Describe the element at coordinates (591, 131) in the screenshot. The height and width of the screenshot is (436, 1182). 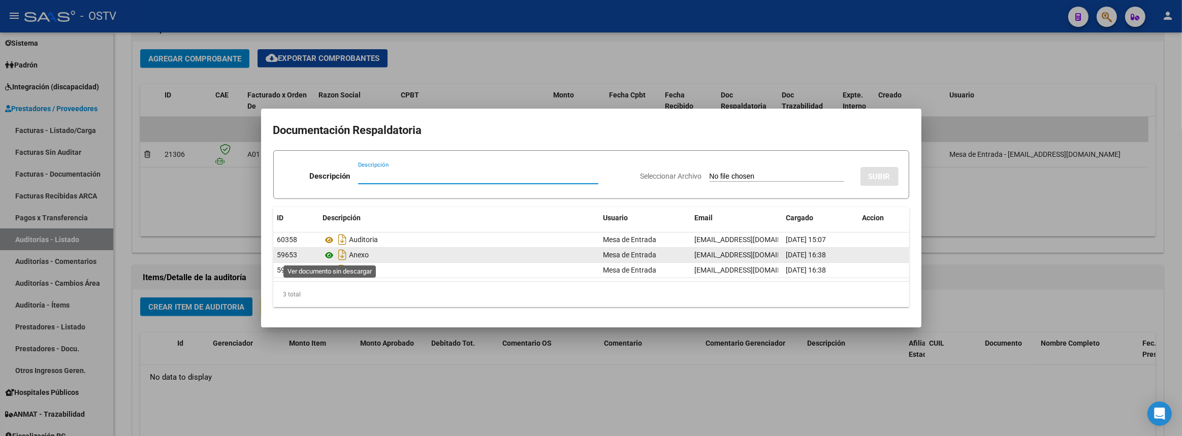
I see `h2: Documentación Respaldatoria` at that location.